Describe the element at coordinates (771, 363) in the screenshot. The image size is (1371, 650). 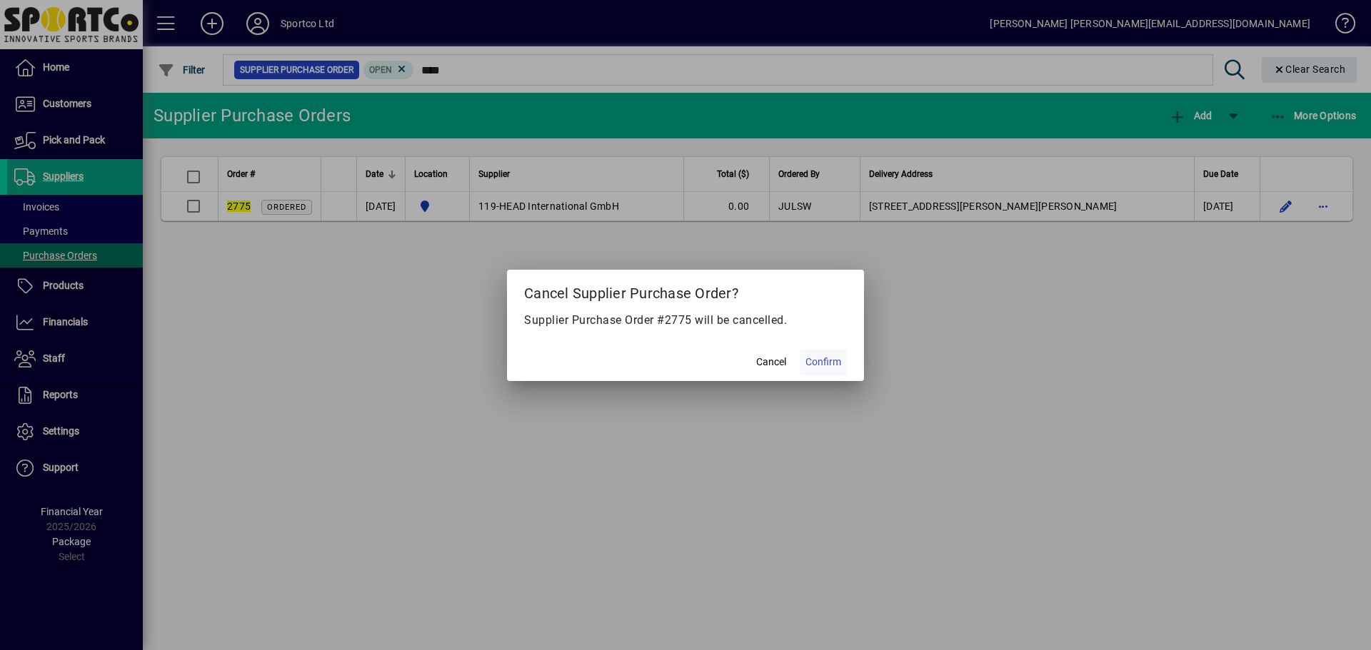
I see `button: Cancel` at that location.